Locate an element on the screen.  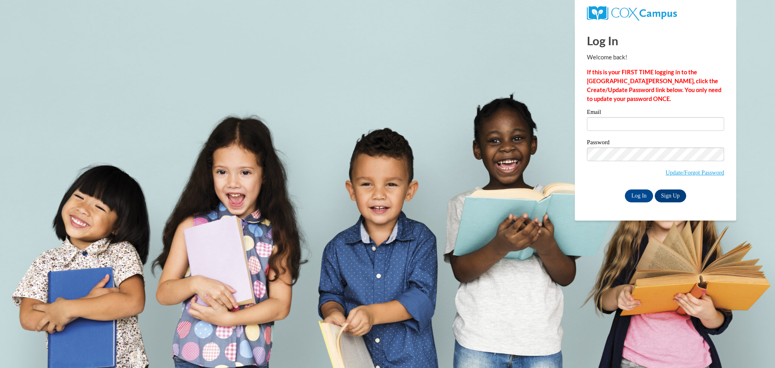
a: Update/Forgot Password is located at coordinates (695, 172).